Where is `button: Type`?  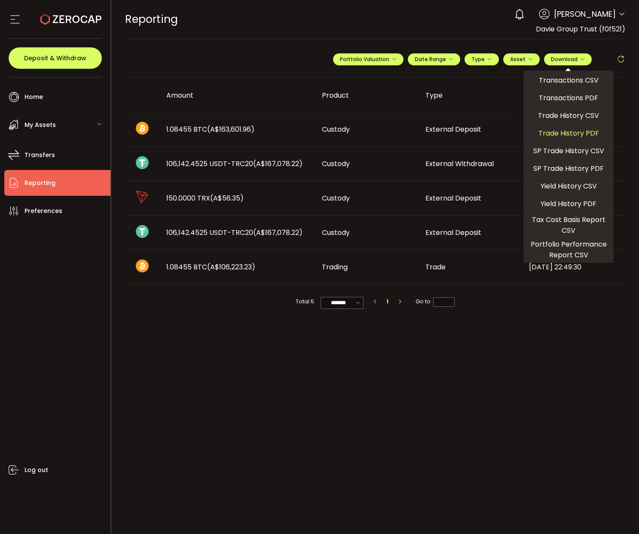 button: Type is located at coordinates (482, 59).